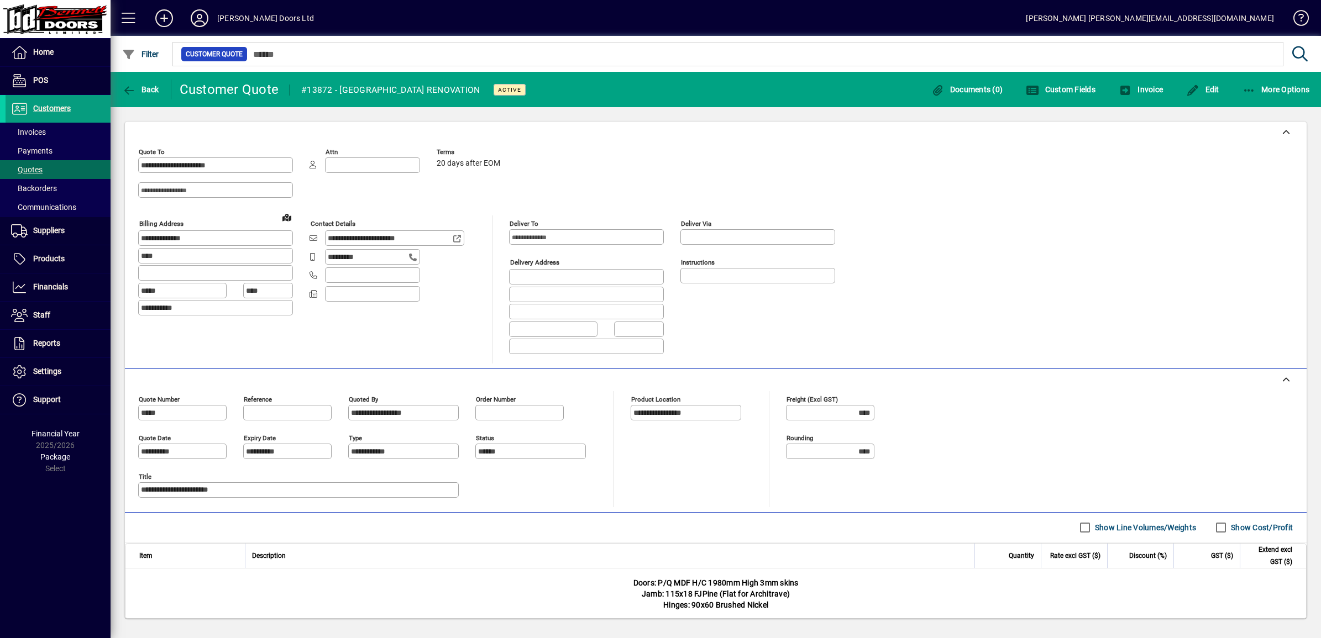 The image size is (1321, 638). Describe the element at coordinates (1060, 90) in the screenshot. I see `button: Custom Fields` at that location.